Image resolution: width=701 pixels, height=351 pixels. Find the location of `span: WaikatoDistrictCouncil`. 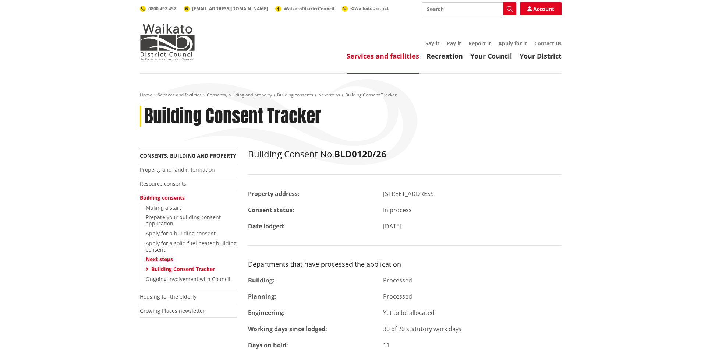

span: WaikatoDistrictCouncil is located at coordinates (309, 8).